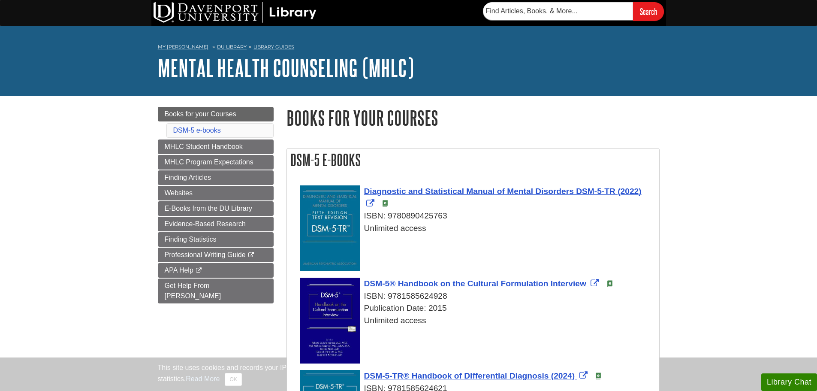  Describe the element at coordinates (208, 208) in the screenshot. I see `span: E-Books from the DU Library` at that location.